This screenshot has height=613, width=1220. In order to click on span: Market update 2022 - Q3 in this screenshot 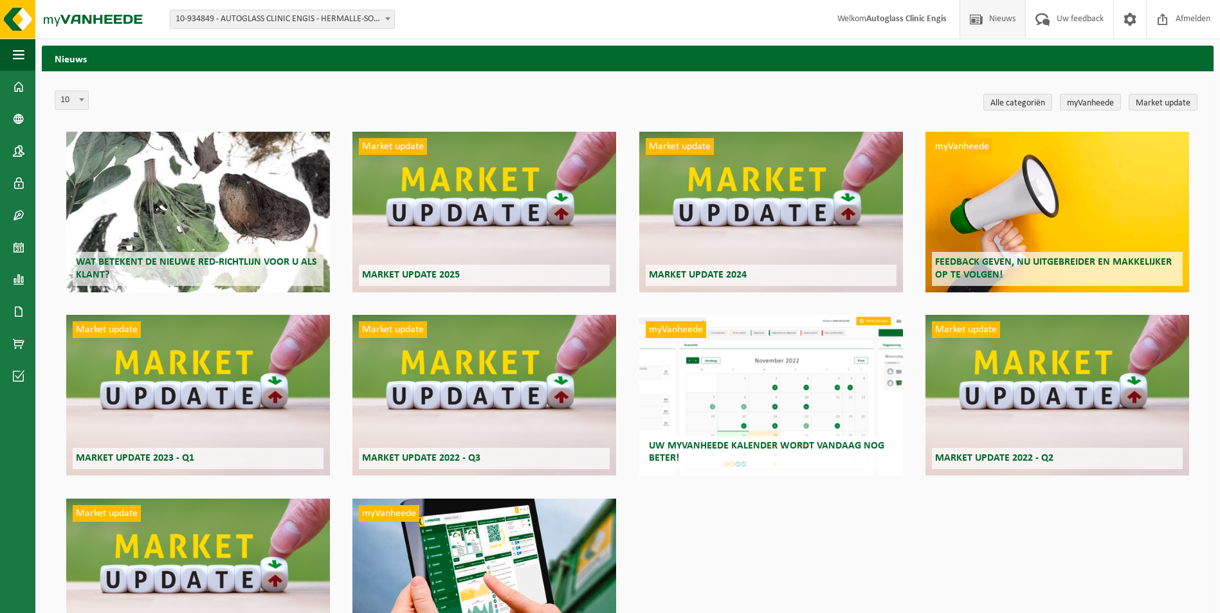, I will do `click(421, 458)`.